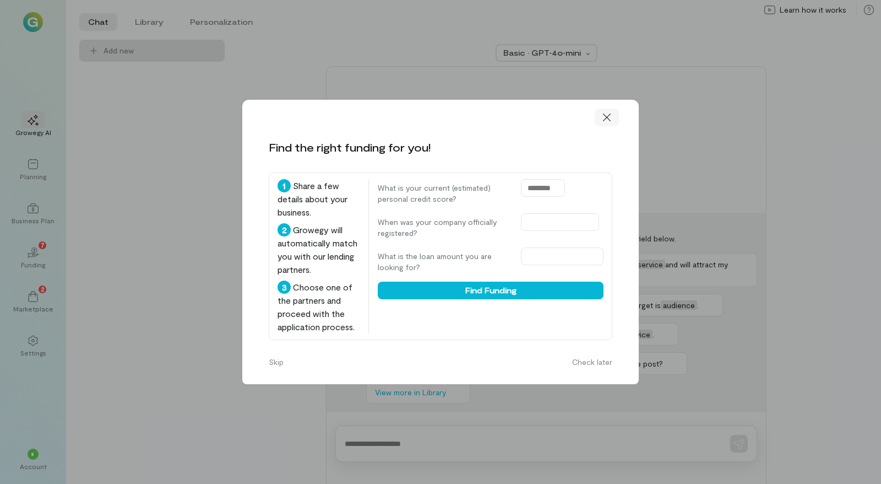  Describe the element at coordinates (592, 362) in the screenshot. I see `button: Check later` at that location.